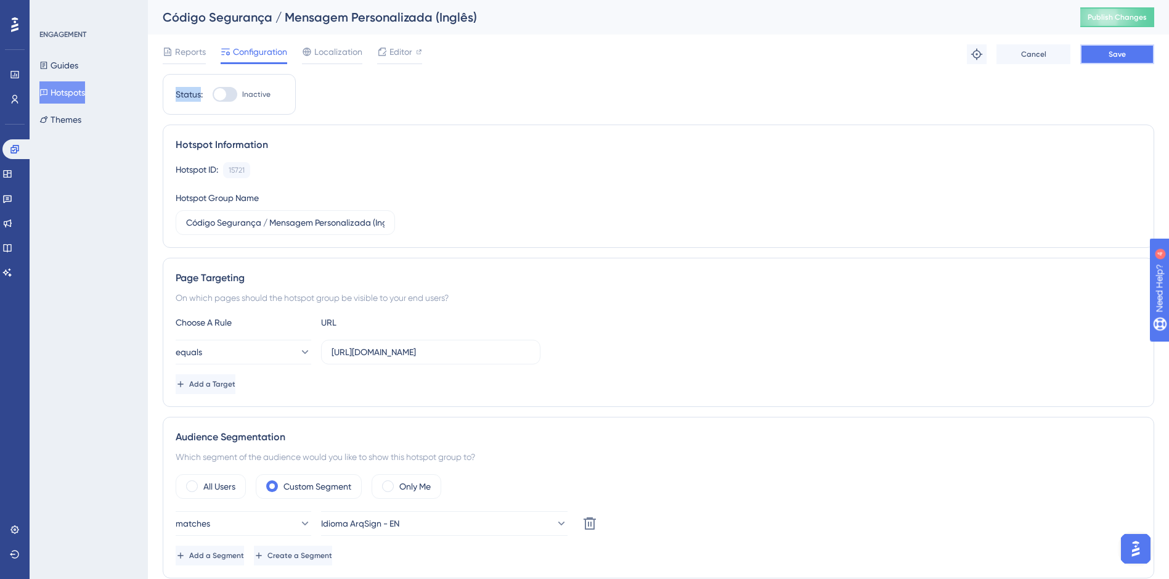 The image size is (1169, 579). I want to click on button: Hotspots, so click(62, 92).